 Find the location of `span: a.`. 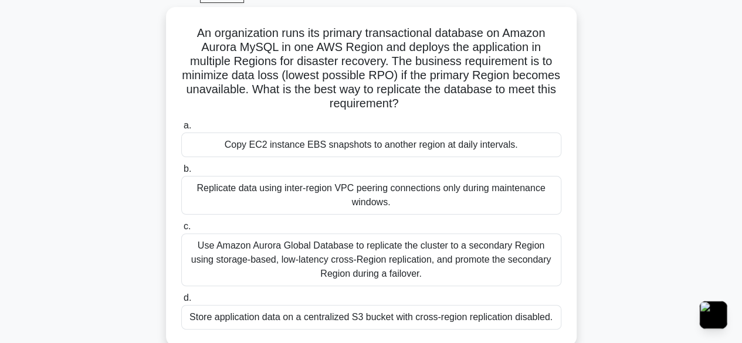

span: a. is located at coordinates (187, 125).